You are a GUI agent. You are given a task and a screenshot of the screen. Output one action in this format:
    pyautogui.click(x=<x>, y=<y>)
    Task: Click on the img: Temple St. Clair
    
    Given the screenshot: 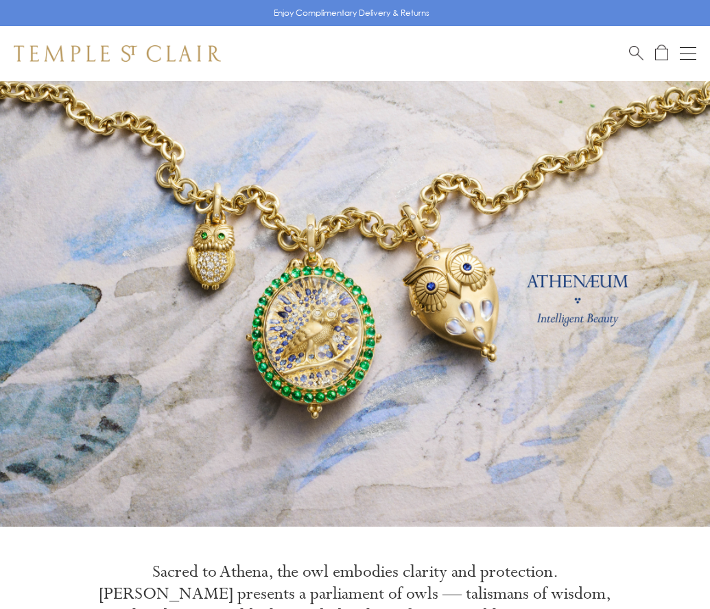 What is the action you would take?
    pyautogui.click(x=117, y=53)
    